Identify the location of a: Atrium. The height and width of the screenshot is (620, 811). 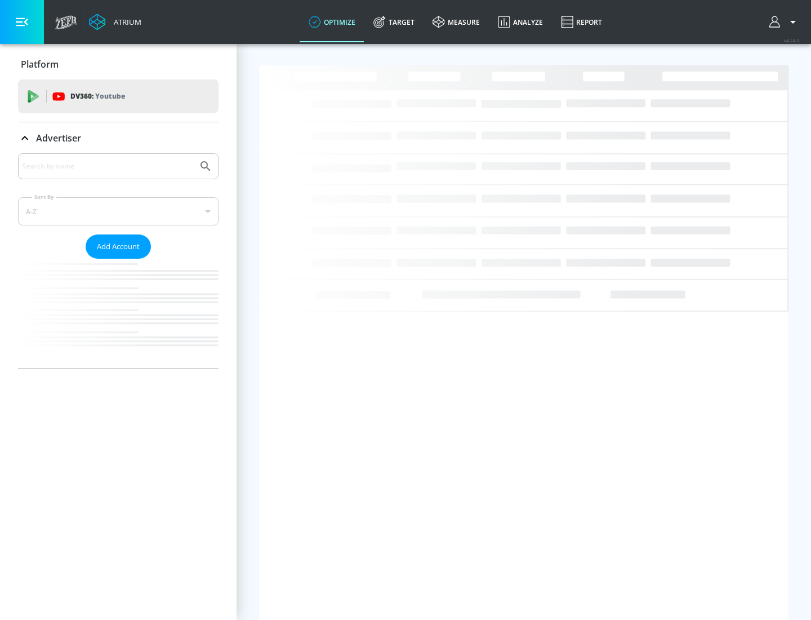
(115, 22).